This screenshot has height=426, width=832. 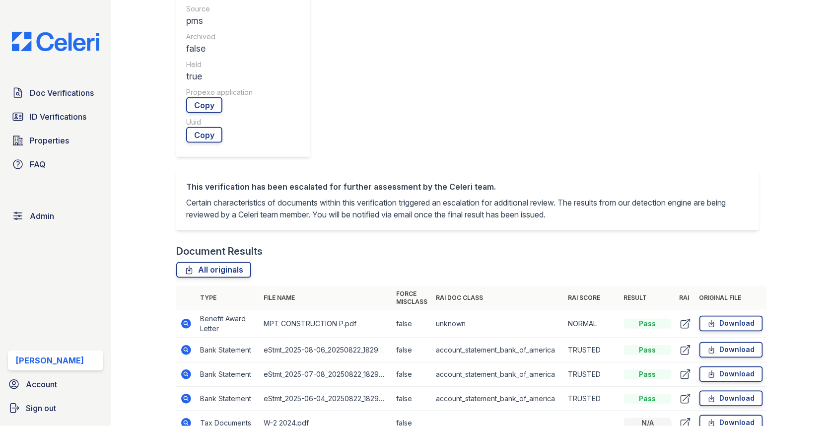 I want to click on th: RAI Doc Class, so click(x=498, y=298).